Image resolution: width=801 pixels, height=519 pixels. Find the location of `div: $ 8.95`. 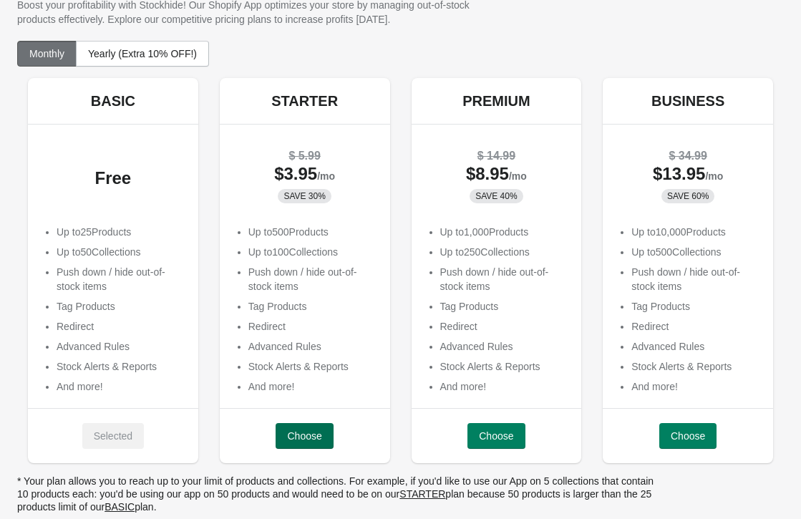

div: $ 8.95 is located at coordinates (497, 175).